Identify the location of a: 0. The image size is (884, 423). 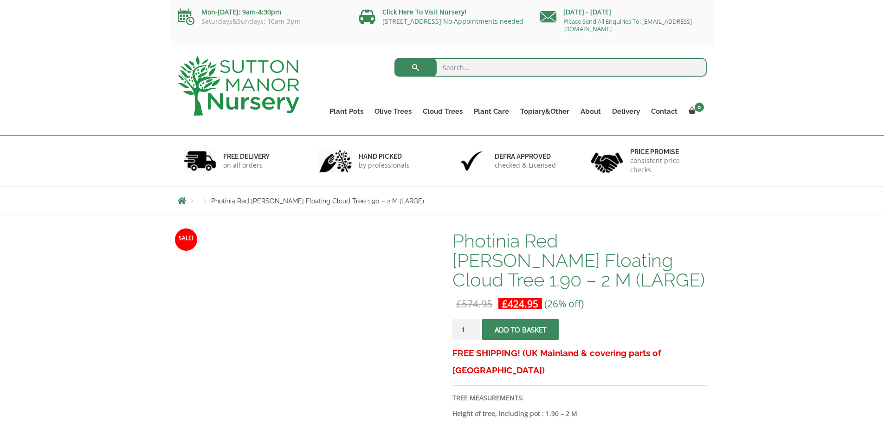
(695, 111).